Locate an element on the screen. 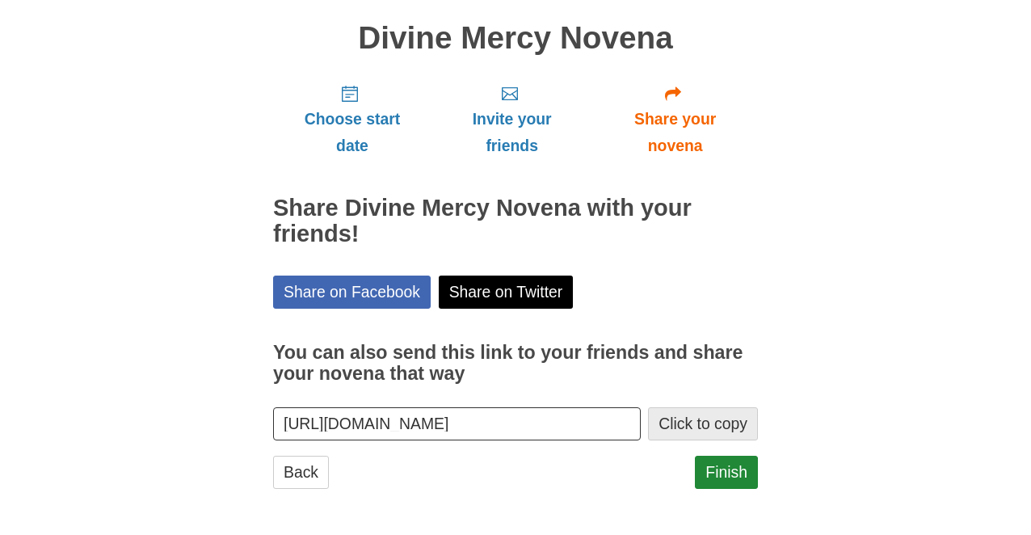 This screenshot has height=535, width=1031. span: Invite your friends is located at coordinates (511, 132).